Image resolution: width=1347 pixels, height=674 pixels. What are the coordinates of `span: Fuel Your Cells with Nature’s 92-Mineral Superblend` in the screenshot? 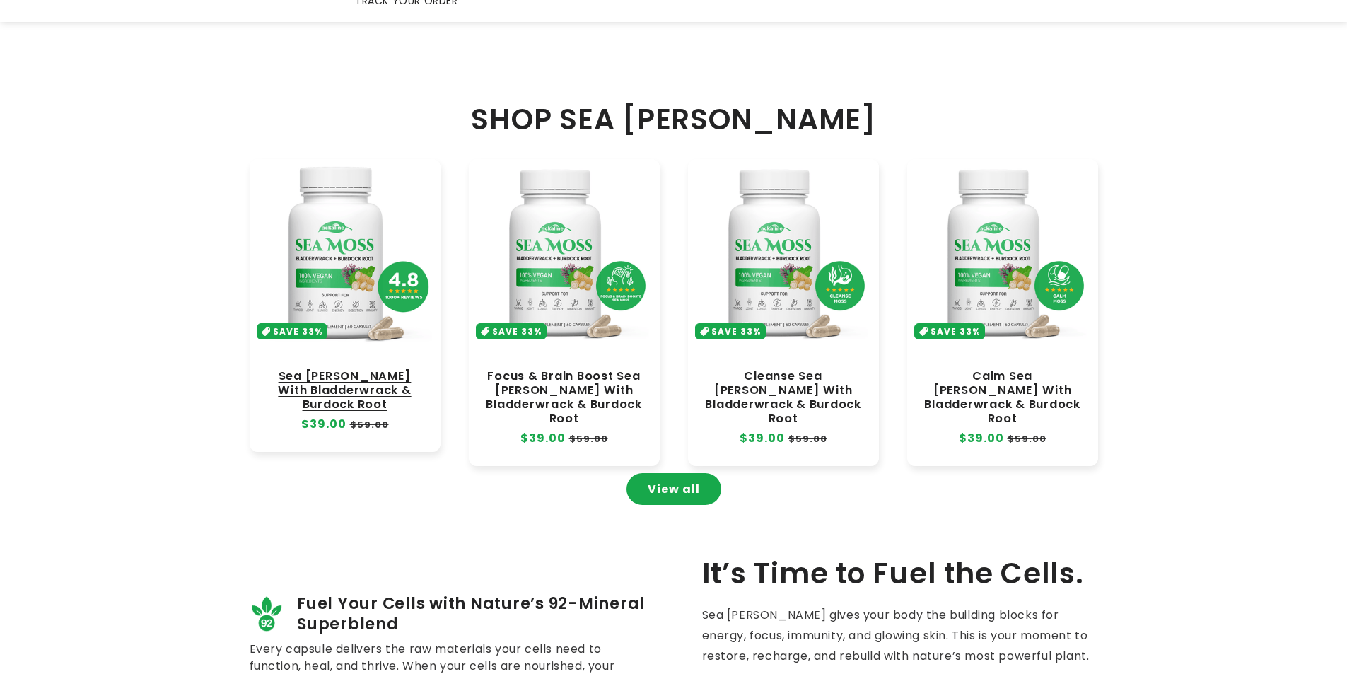 It's located at (471, 614).